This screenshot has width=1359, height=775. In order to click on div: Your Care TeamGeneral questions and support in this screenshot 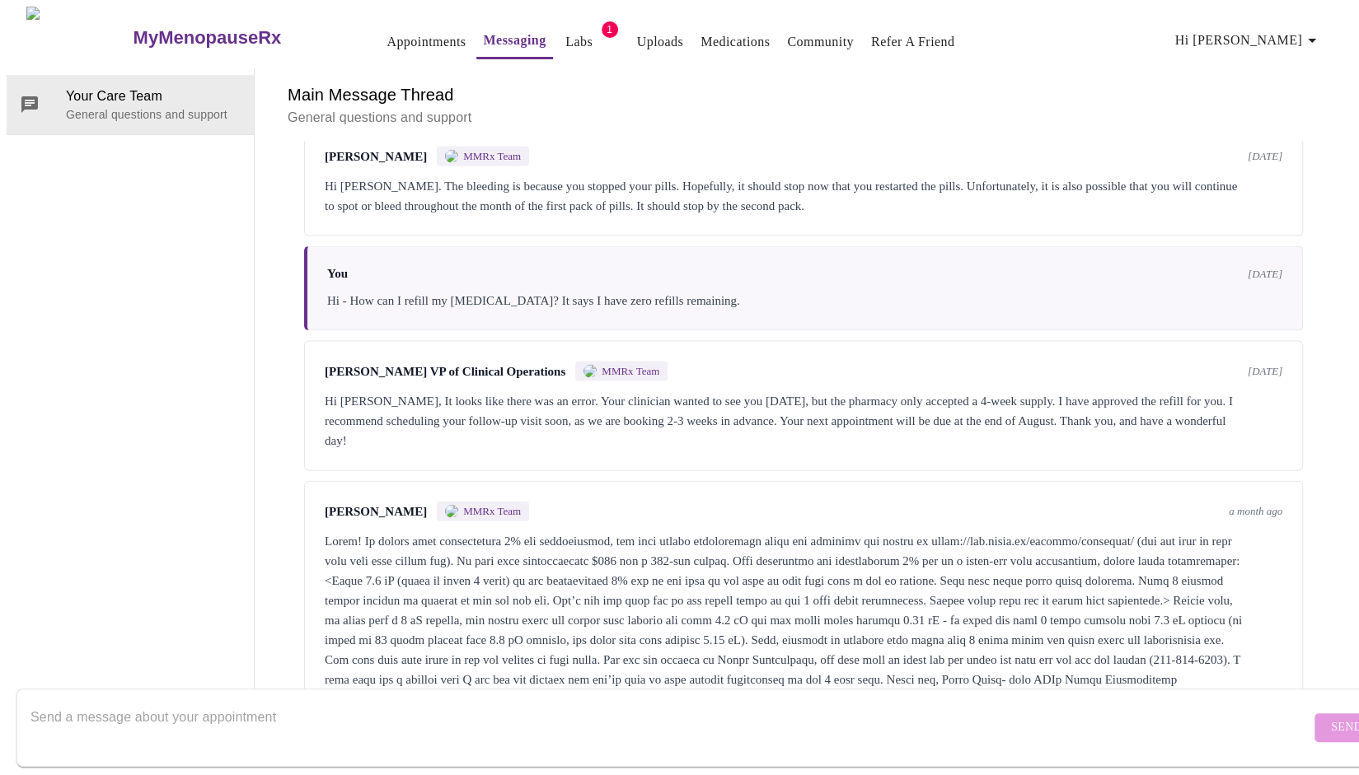, I will do `click(130, 105)`.